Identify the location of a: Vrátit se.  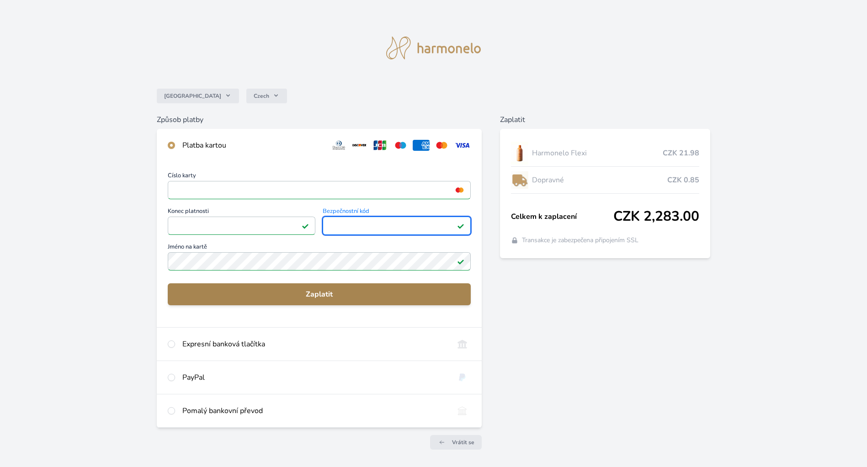
(456, 442).